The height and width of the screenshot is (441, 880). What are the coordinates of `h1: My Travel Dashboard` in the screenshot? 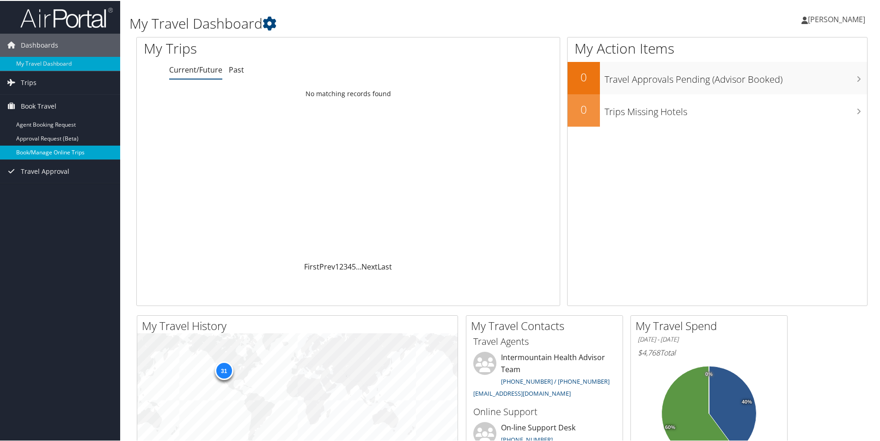 It's located at (378, 23).